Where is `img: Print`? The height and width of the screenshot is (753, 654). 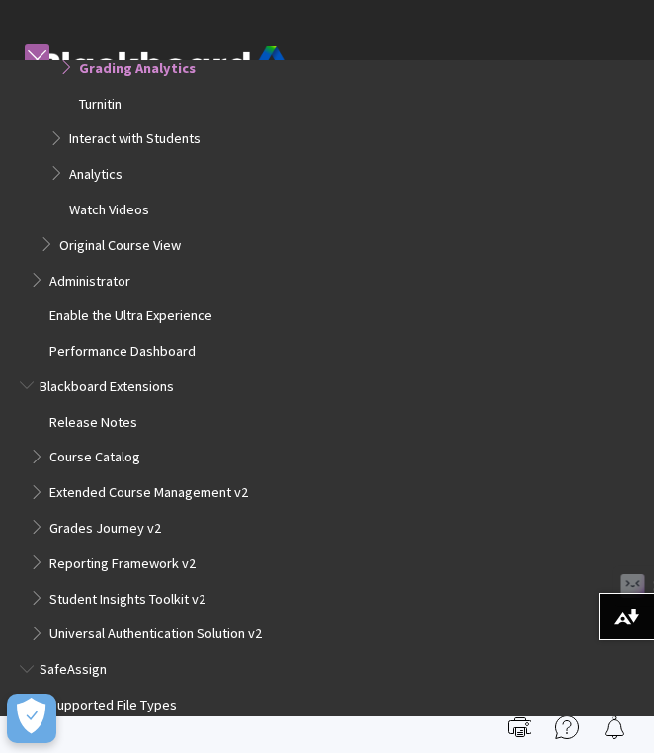
img: Print is located at coordinates (520, 727).